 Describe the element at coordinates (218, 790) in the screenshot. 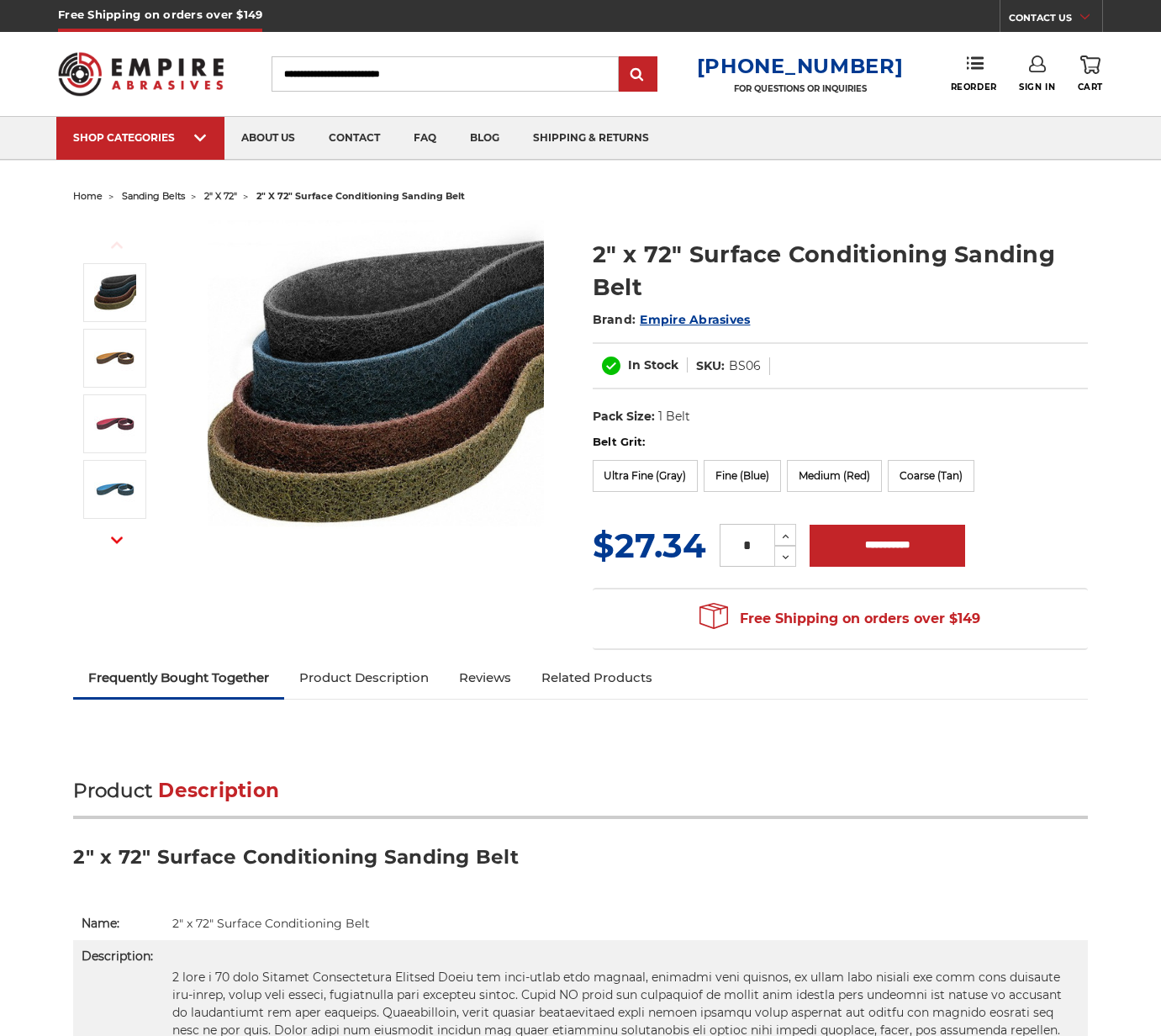

I see `span: Description` at that location.